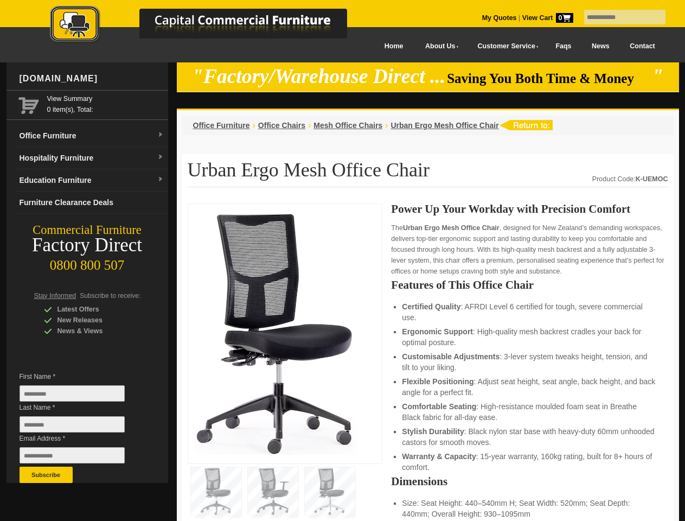  What do you see at coordinates (439, 406) in the screenshot?
I see `strong: Comfortable Seating` at bounding box center [439, 406].